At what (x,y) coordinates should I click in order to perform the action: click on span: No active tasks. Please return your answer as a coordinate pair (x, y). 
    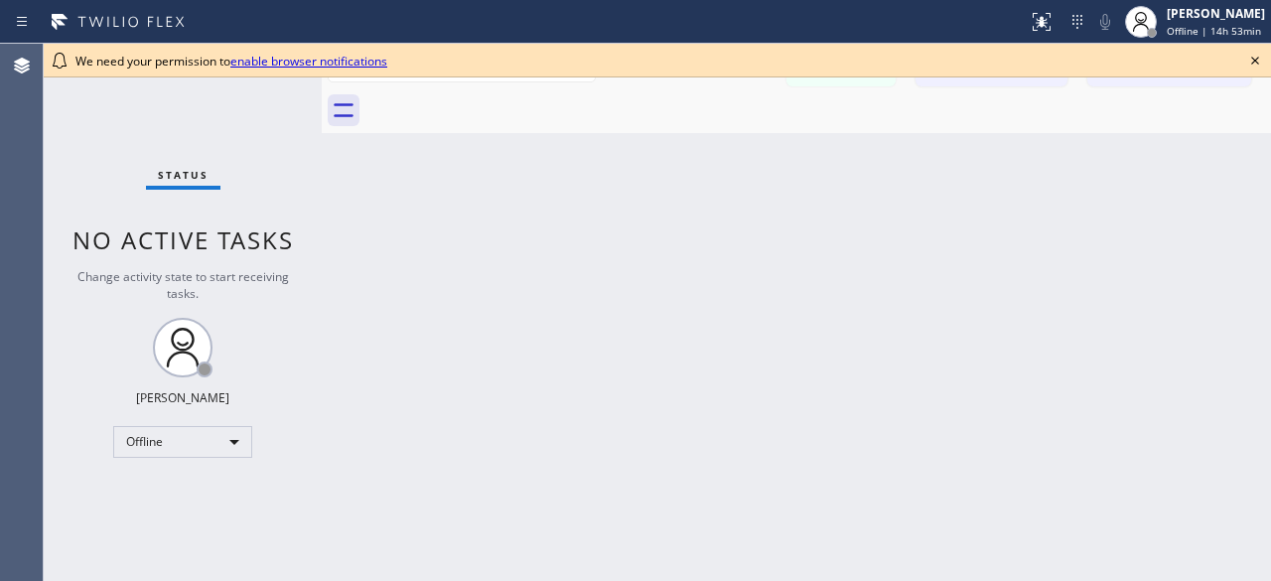
    Looking at the image, I should click on (183, 239).